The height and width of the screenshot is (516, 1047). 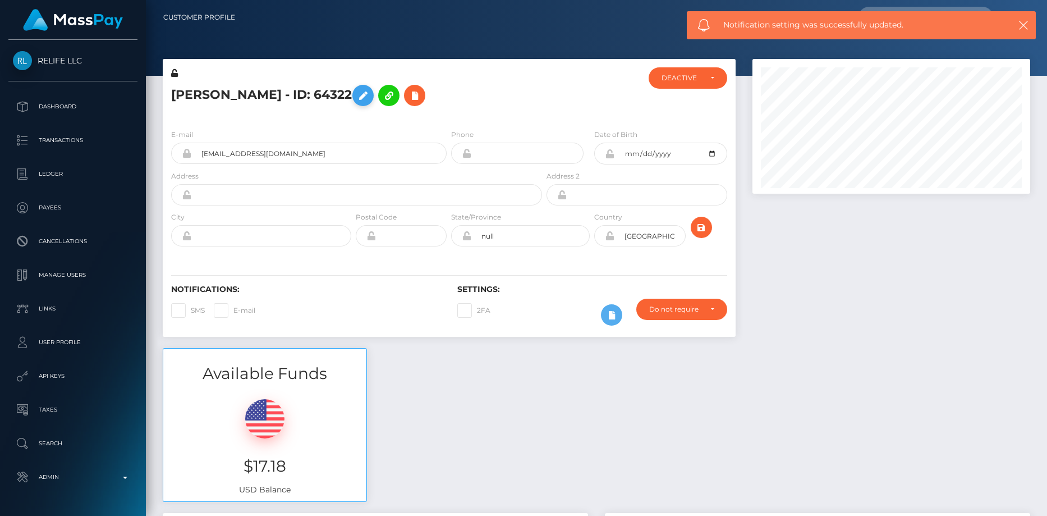 I want to click on a: Manage Users, so click(x=73, y=275).